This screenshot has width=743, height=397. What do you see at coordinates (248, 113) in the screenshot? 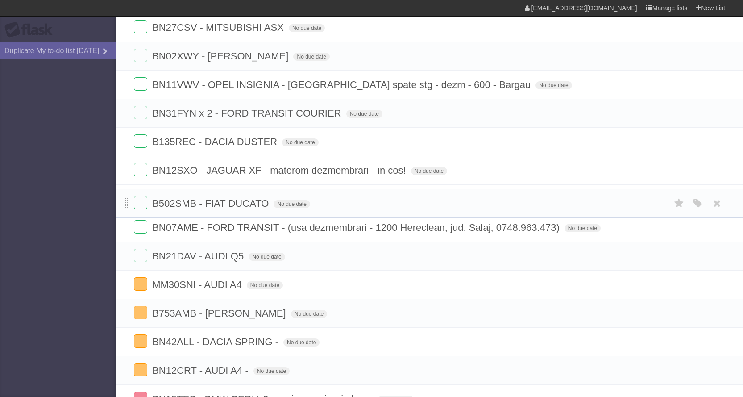
I see `span: BN31FYN x 2 - FORD TRANSIT COURIER` at bounding box center [248, 113].